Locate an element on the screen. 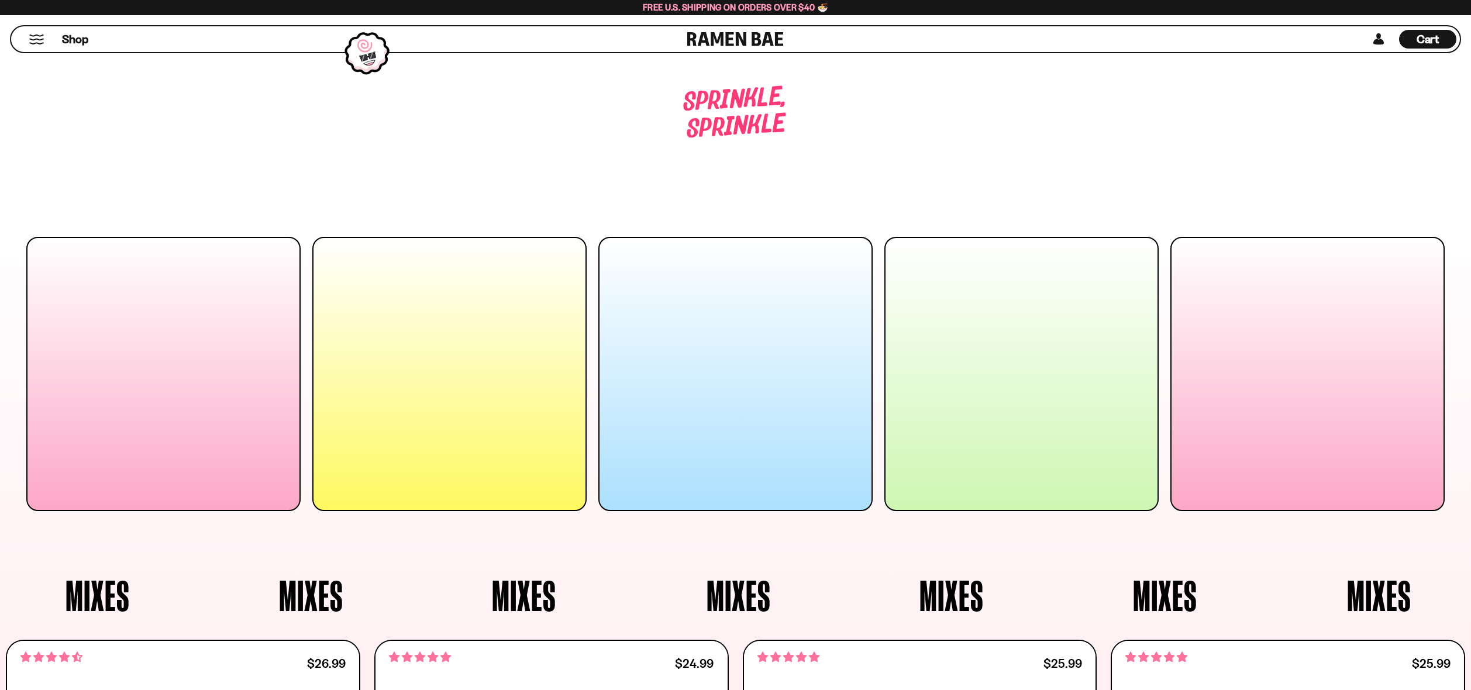  span: Cart is located at coordinates (1428, 39).